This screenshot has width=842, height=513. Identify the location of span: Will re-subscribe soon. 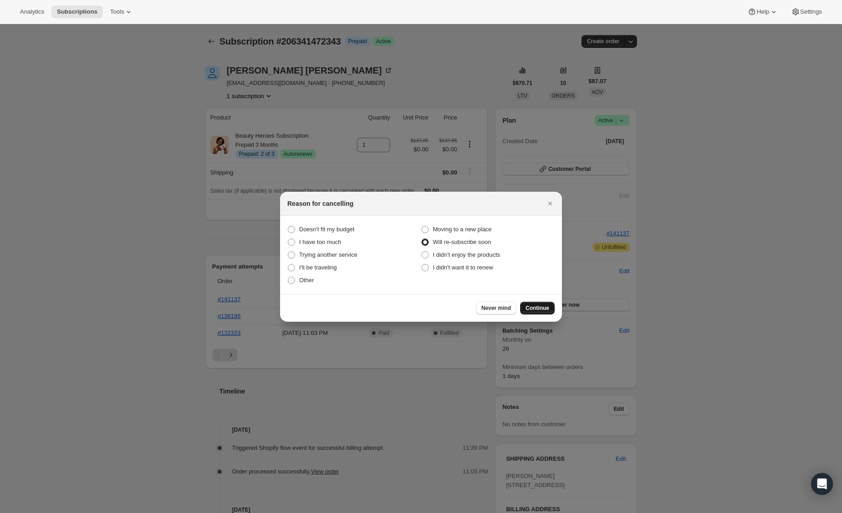
(462, 242).